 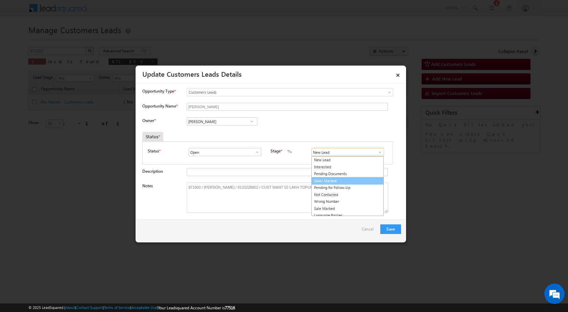 What do you see at coordinates (107, 213) in the screenshot?
I see `em: Start Chat` at bounding box center [107, 213].